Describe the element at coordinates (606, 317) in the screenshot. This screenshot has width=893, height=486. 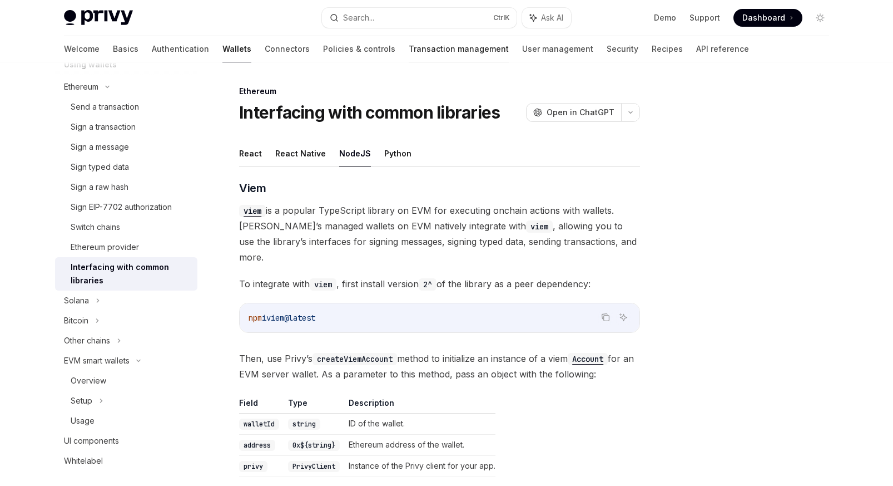
I see `button: Copy the contents from the code block` at that location.